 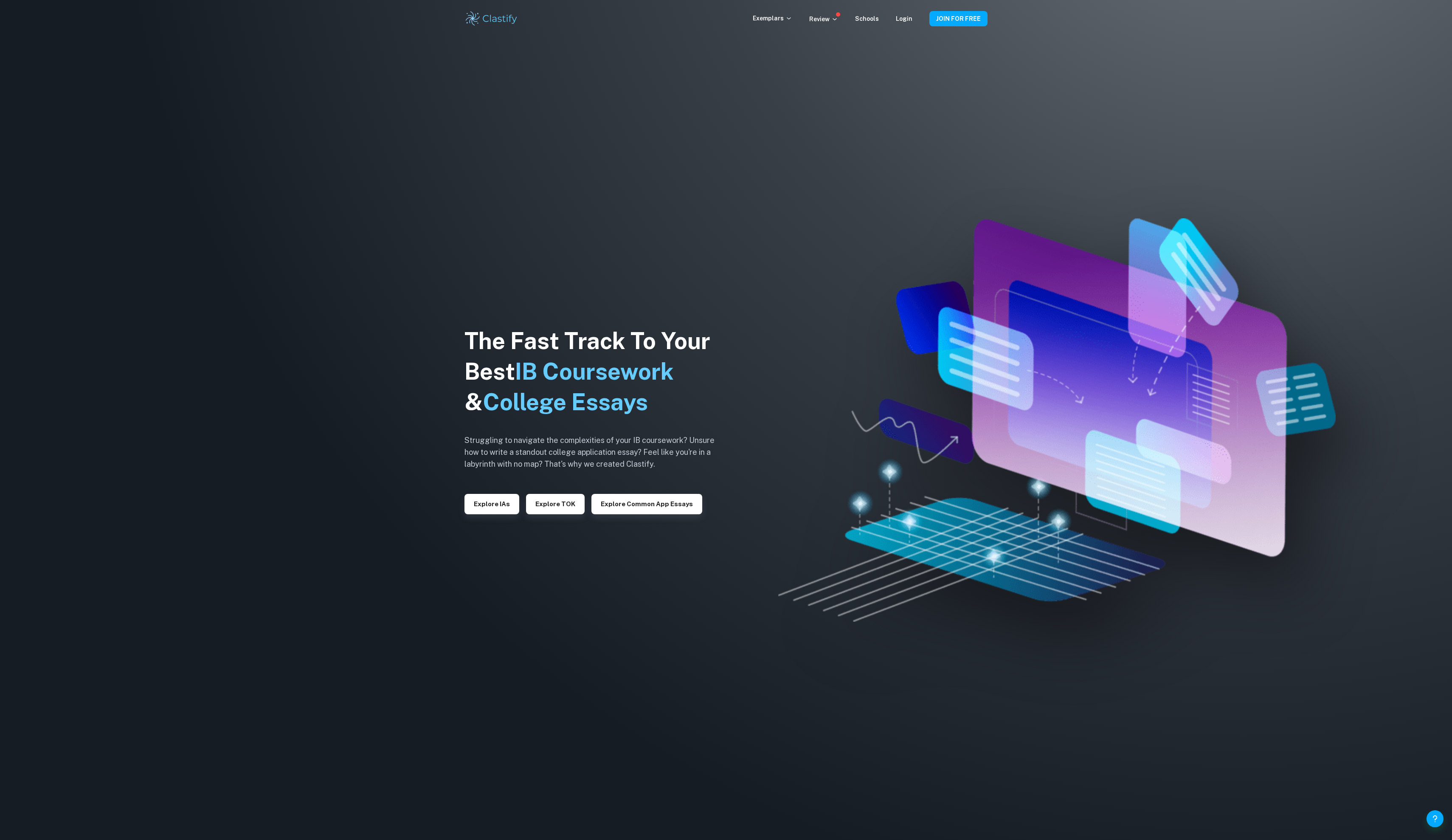 I want to click on button: Explore Common App essays, so click(x=647, y=503).